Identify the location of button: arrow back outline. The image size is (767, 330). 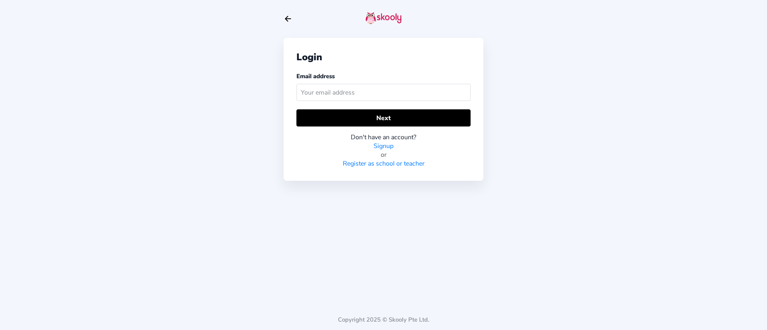
(288, 19).